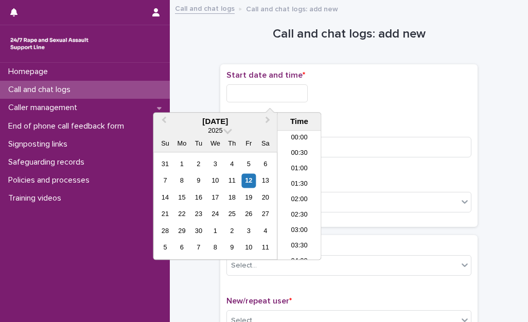 This screenshot has width=528, height=322. I want to click on p: Signposting links, so click(40, 144).